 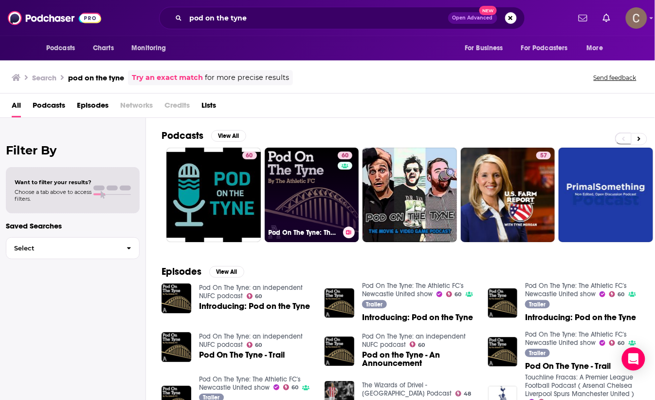 What do you see at coordinates (488, 10) in the screenshot?
I see `span: New` at bounding box center [488, 10].